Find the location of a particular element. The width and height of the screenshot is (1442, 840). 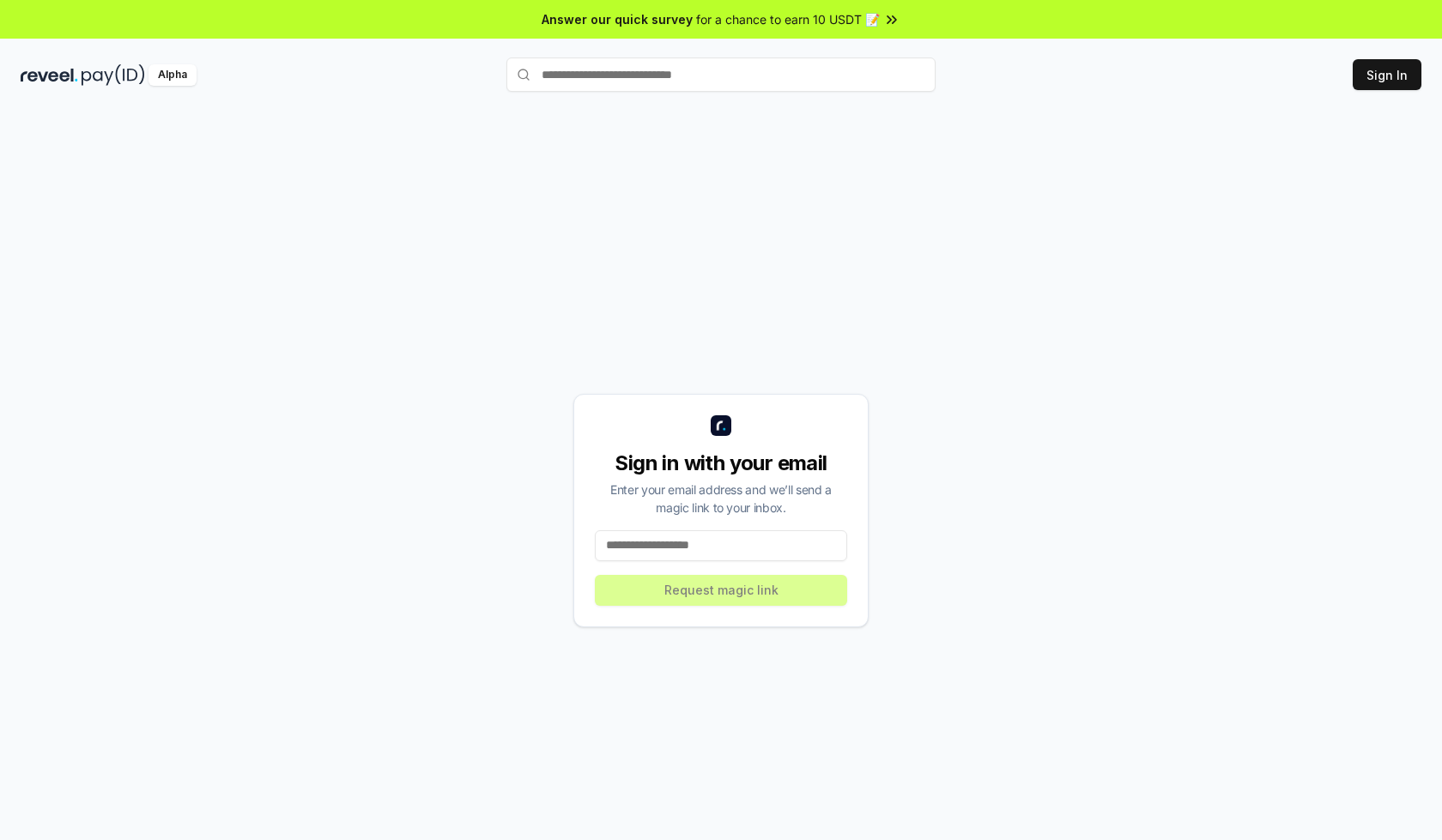

span: Answer our quick survey is located at coordinates (617, 19).